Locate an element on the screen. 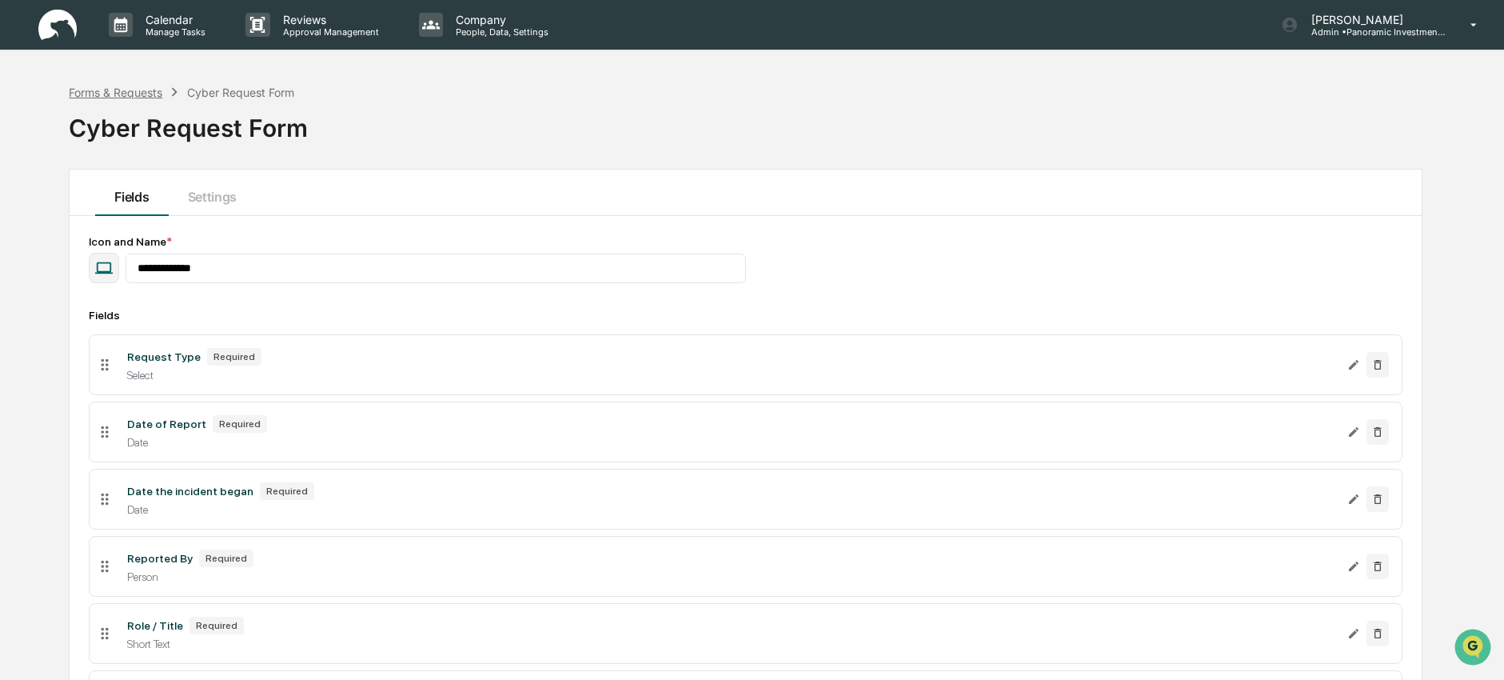 The height and width of the screenshot is (680, 1504). div: We're available if you need us! is located at coordinates (128, 145).